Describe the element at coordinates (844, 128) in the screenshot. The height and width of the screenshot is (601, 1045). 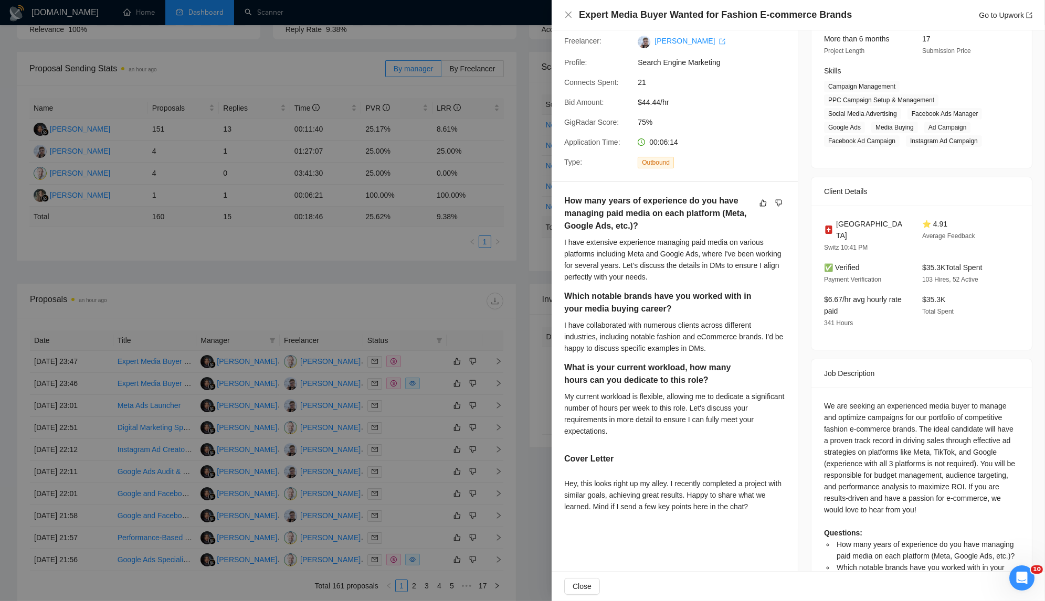
I see `span: Google Ads` at that location.